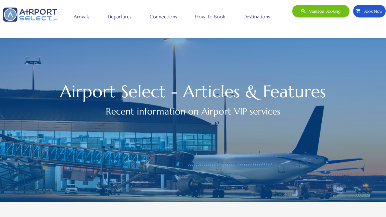 This screenshot has width=386, height=217. What do you see at coordinates (257, 17) in the screenshot?
I see `a: Destinations` at bounding box center [257, 17].